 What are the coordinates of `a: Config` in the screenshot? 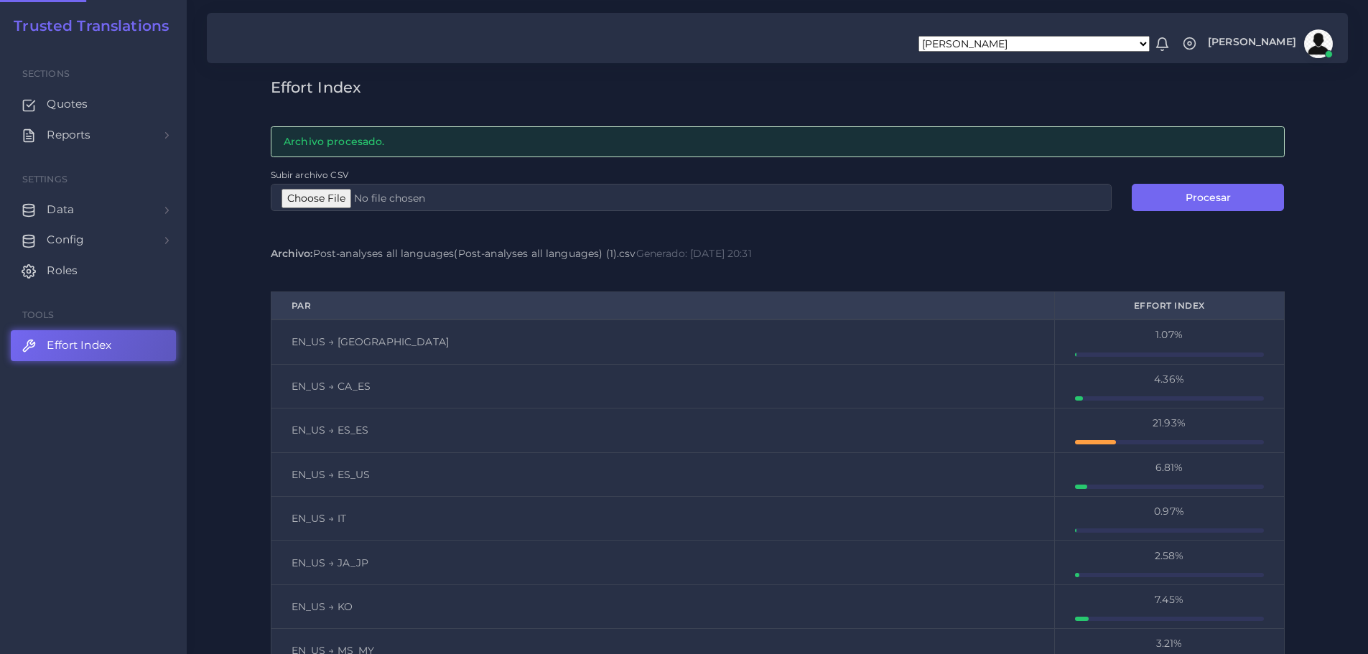 It's located at (93, 240).